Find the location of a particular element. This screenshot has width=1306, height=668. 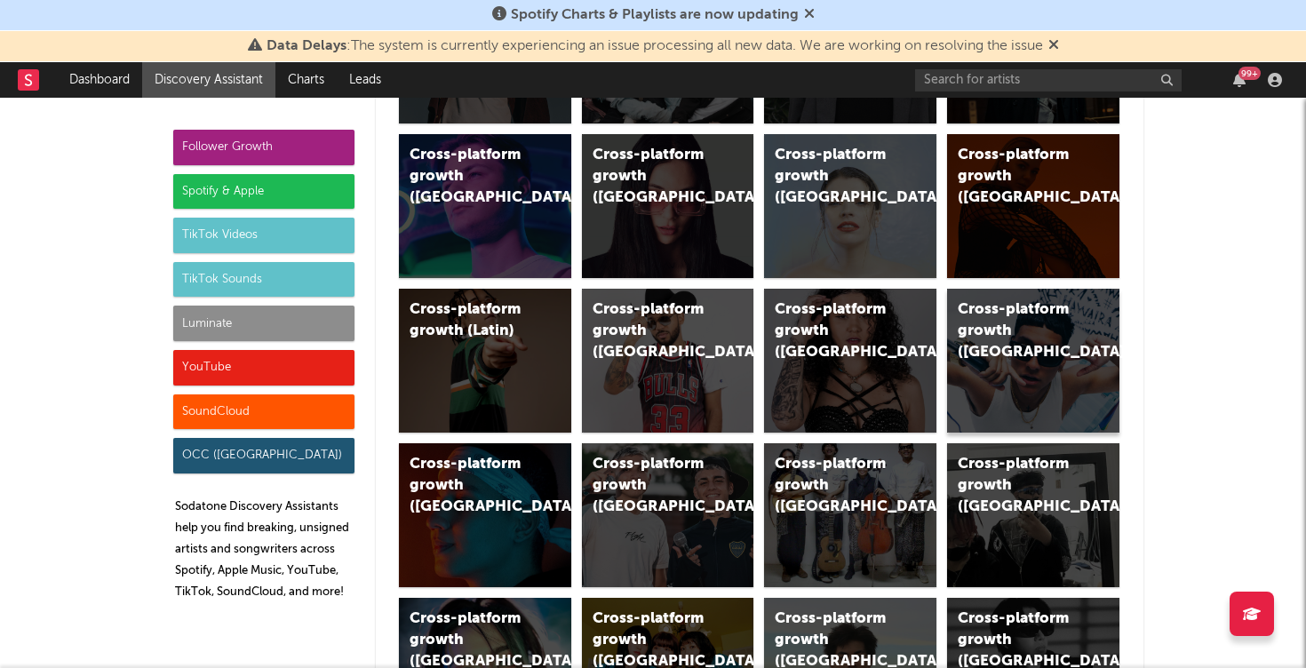

div: Cross-platform growth (Latin) is located at coordinates (470, 321).